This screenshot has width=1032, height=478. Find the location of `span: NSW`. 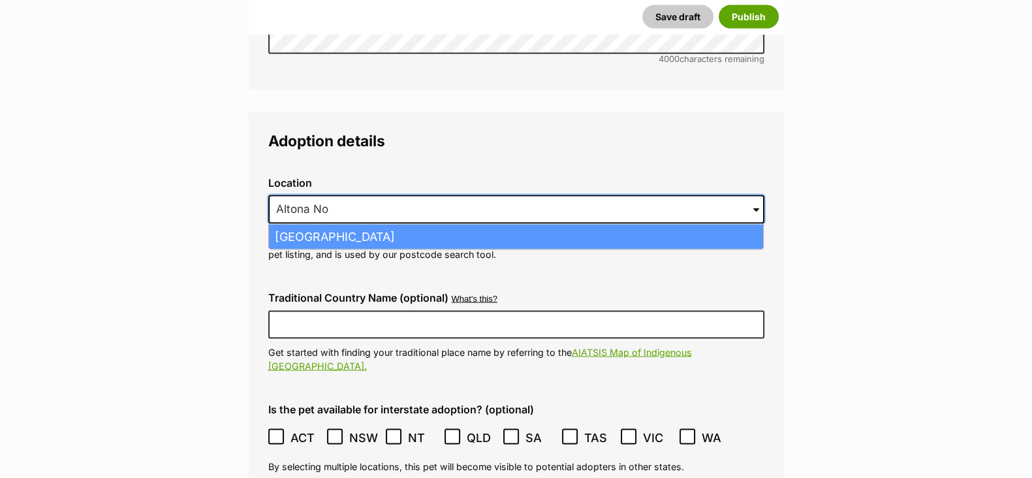

span: NSW is located at coordinates (363, 437).